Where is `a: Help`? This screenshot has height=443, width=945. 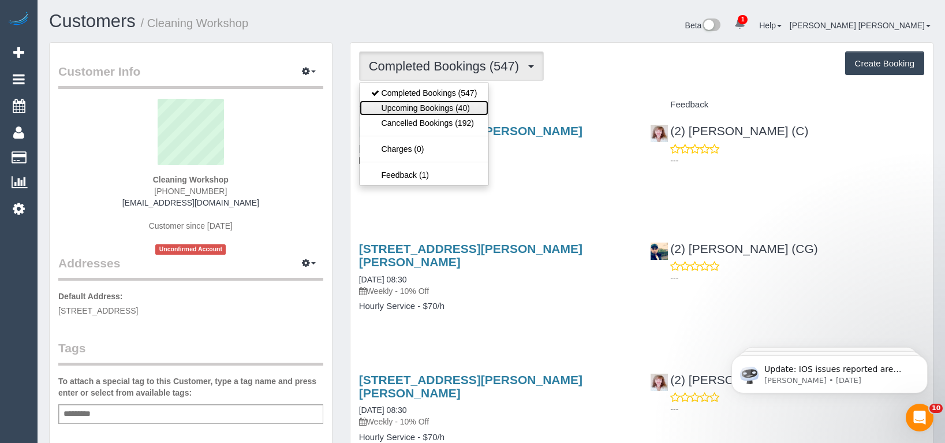
a: Help is located at coordinates (770, 25).